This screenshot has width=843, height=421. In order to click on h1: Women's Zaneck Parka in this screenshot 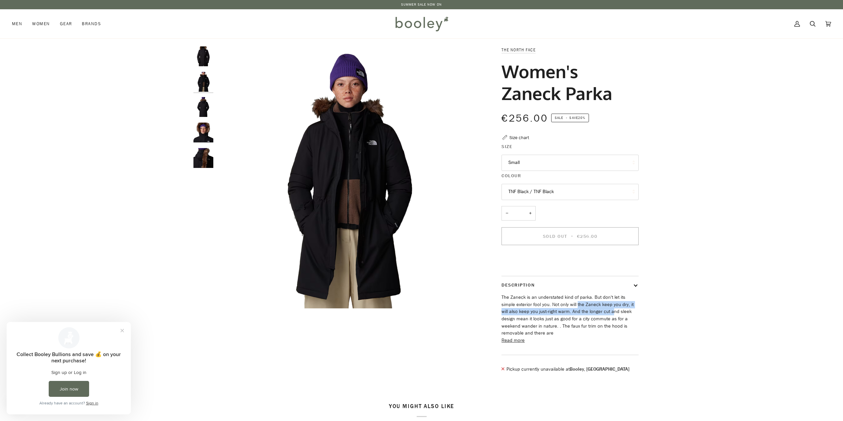, I will do `click(568, 82)`.